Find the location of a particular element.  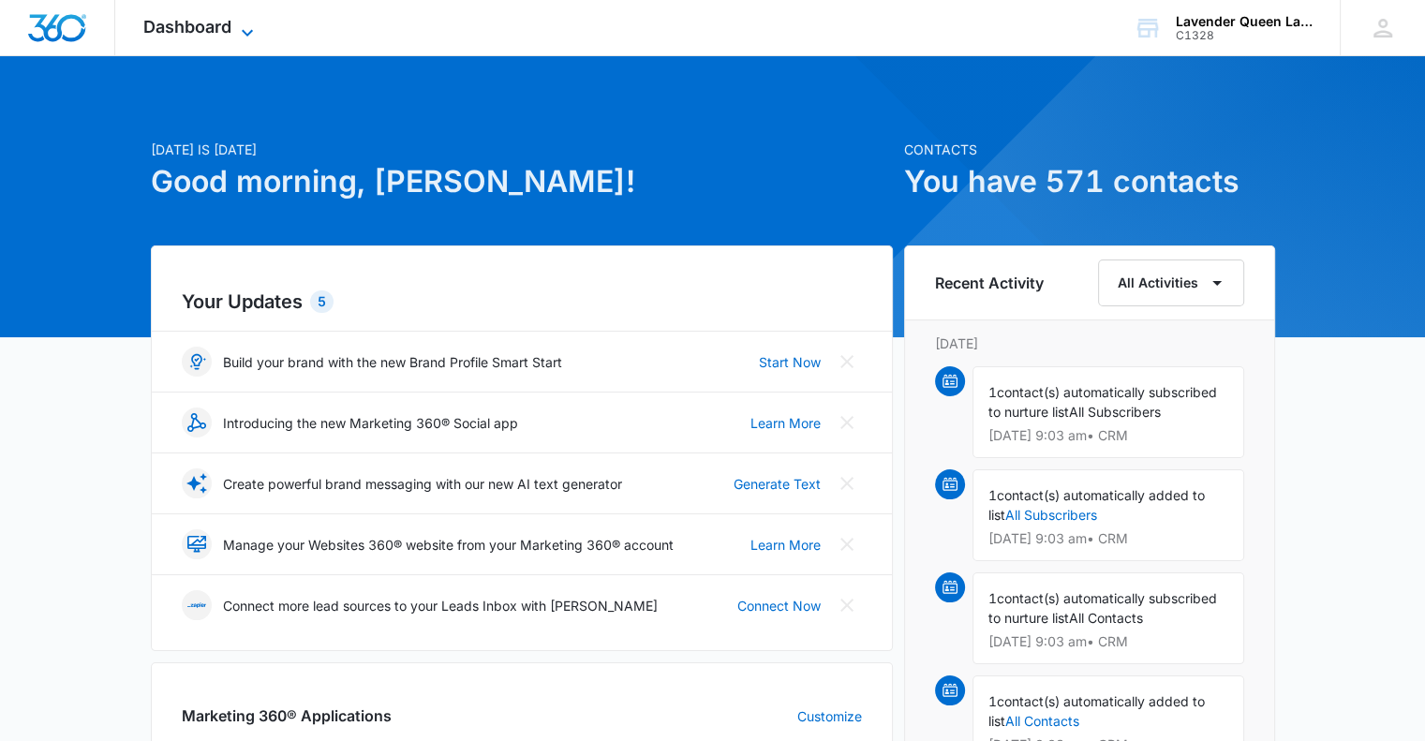

a: All Subscribers is located at coordinates (1051, 514).